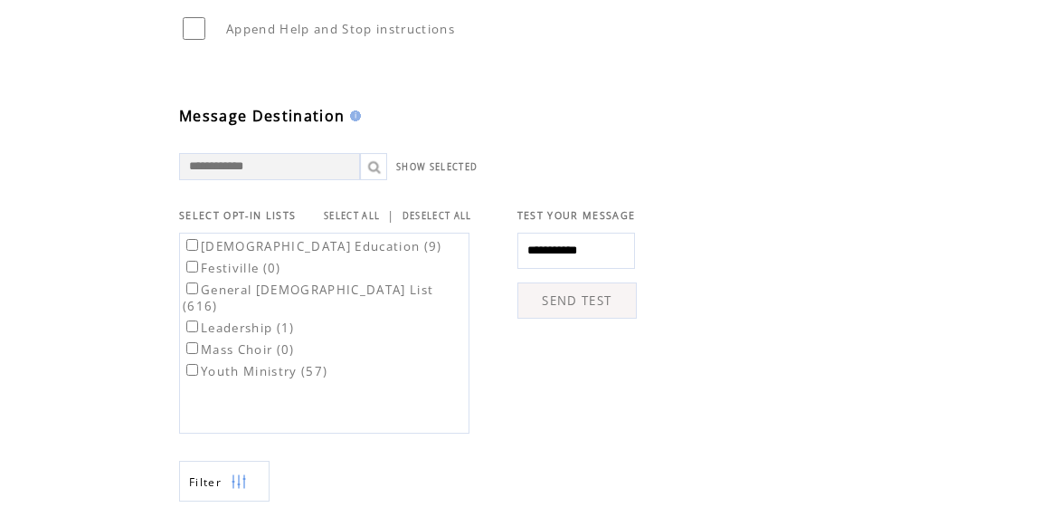 The image size is (1042, 517). What do you see at coordinates (239, 481) in the screenshot?
I see `img: filters.png` at bounding box center [239, 481].